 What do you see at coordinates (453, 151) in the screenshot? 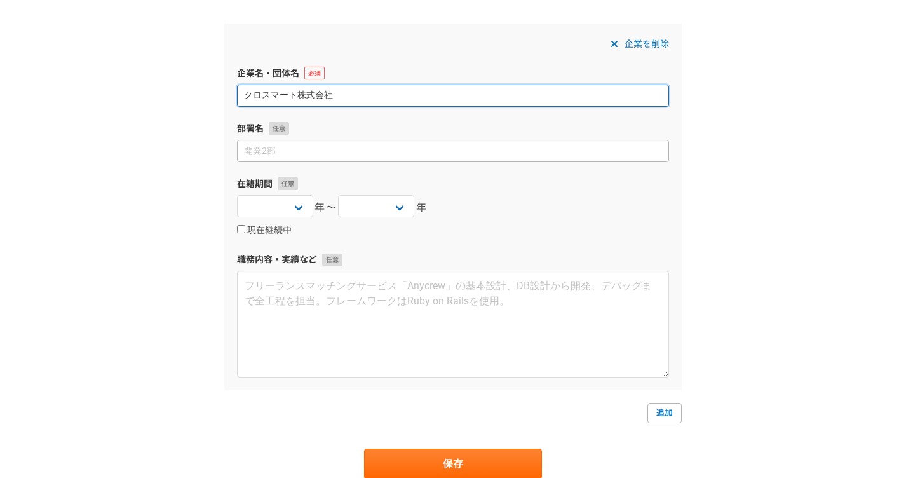
I see `input: 開発2部` at bounding box center [453, 151].